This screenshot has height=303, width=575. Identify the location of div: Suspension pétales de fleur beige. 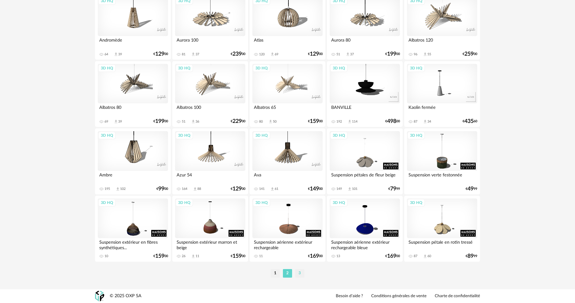
(365, 177).